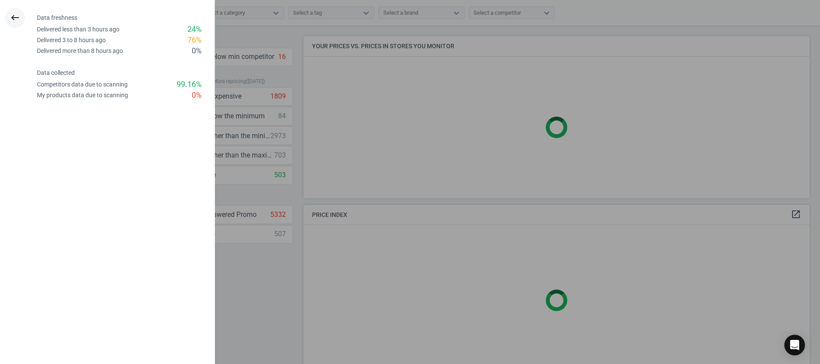 Image resolution: width=820 pixels, height=364 pixels. I want to click on div: My products data due to scanning, so click(83, 95).